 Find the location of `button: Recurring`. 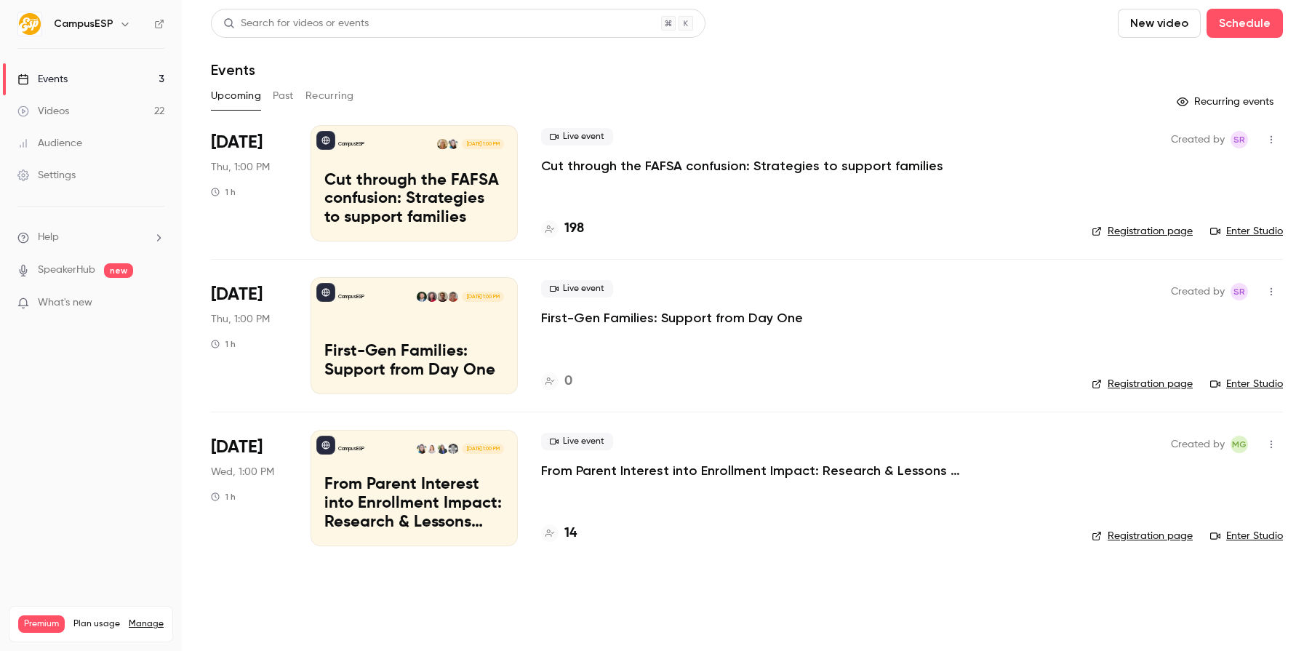

button: Recurring is located at coordinates (330, 96).